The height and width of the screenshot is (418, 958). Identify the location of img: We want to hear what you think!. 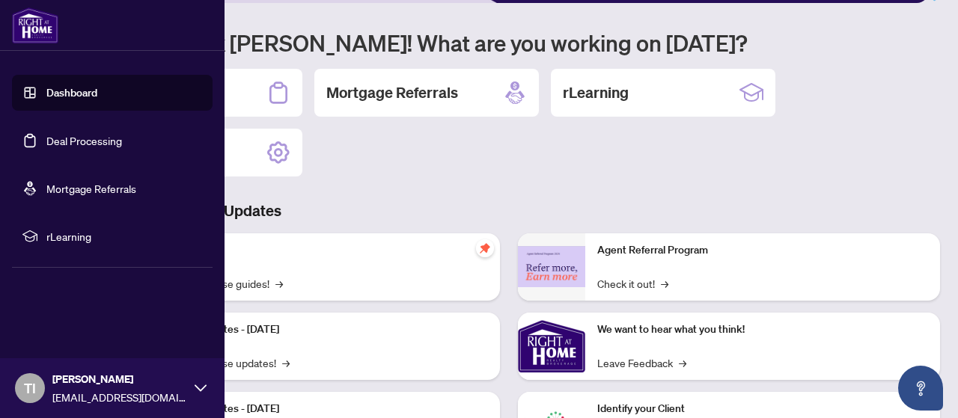
(552, 347).